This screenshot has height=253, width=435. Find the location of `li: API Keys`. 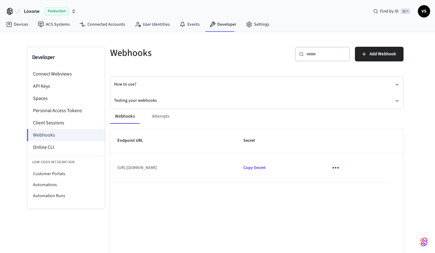

li: API Keys is located at coordinates (66, 86).